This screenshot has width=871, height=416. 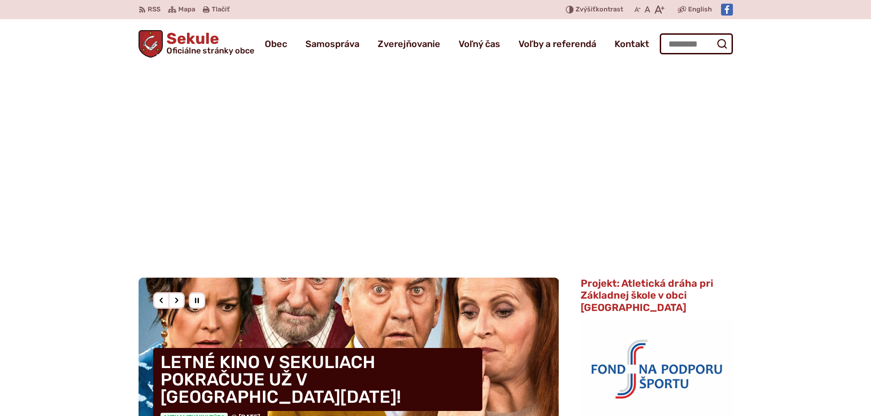 What do you see at coordinates (632, 44) in the screenshot?
I see `a: Kontakt` at bounding box center [632, 44].